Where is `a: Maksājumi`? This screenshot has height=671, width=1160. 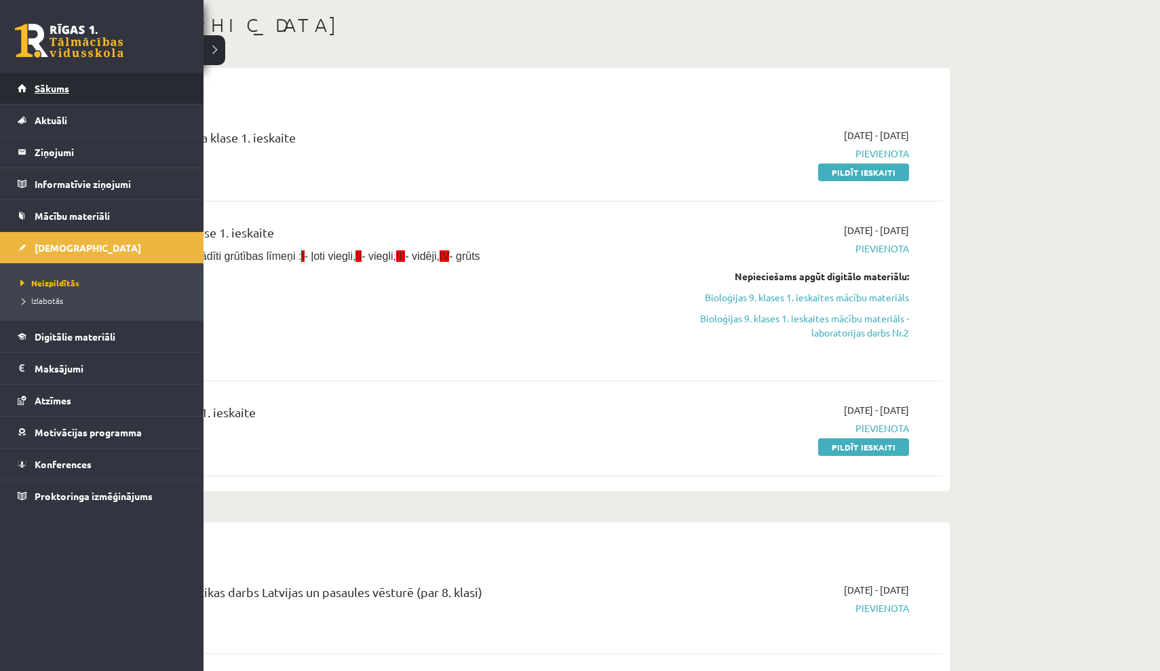
a: Maksājumi is located at coordinates (102, 368).